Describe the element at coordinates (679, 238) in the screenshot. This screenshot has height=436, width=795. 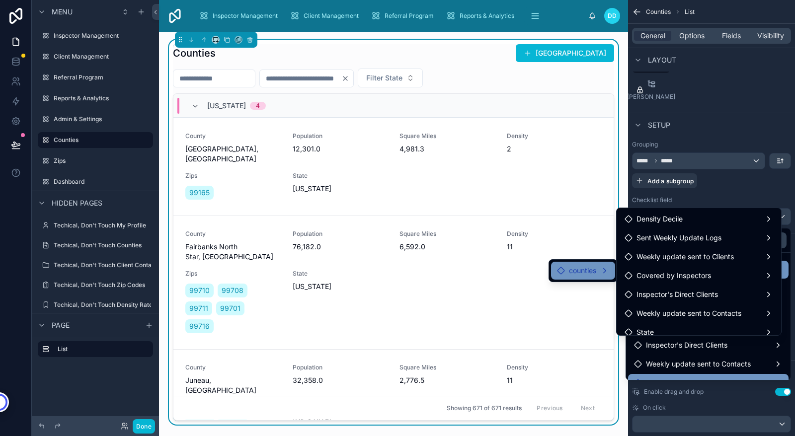
I see `span: Sent Weekly Update Logs` at that location.